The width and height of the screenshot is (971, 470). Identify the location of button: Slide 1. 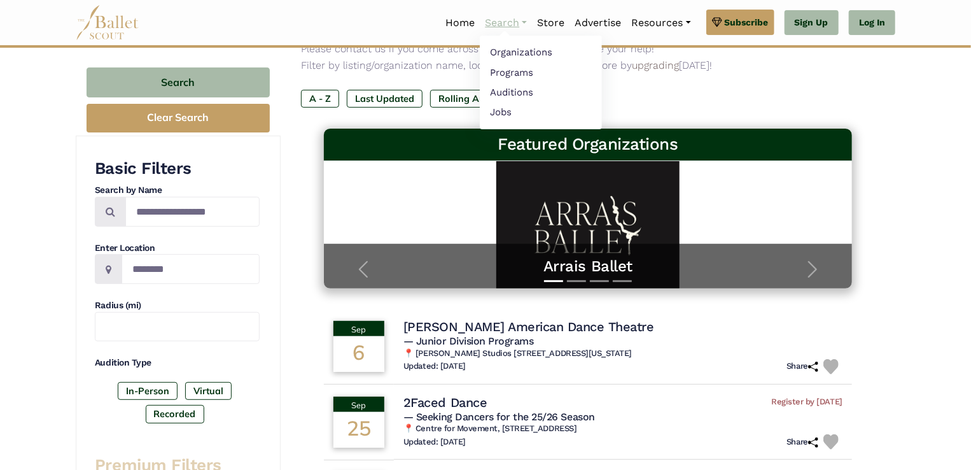
(554, 281).